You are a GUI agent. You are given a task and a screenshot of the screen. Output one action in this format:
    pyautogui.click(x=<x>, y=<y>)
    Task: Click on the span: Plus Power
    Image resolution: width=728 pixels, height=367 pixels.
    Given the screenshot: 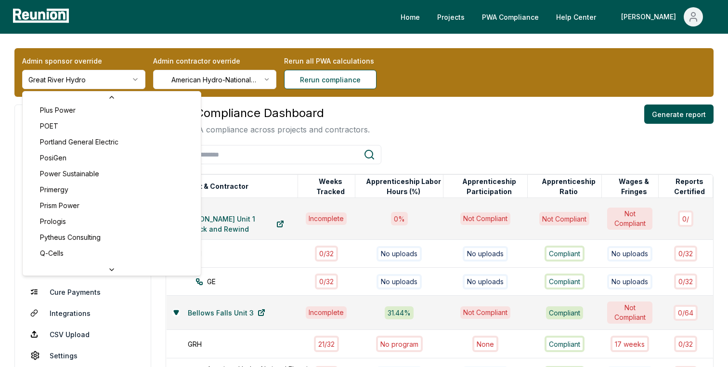 What is the action you would take?
    pyautogui.click(x=58, y=110)
    